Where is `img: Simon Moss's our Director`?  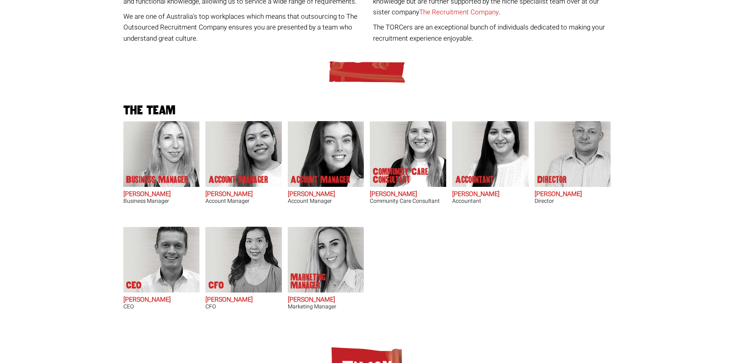 img: Simon Moss's our Director is located at coordinates (577, 154).